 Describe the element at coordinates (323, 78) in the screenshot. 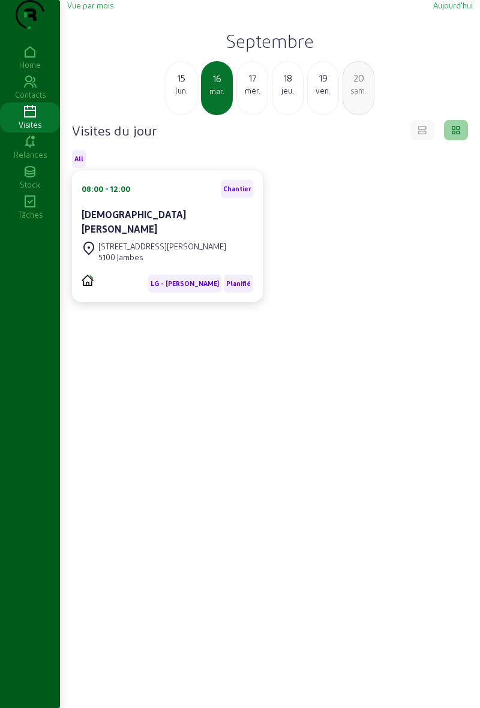

I see `div: 19` at that location.